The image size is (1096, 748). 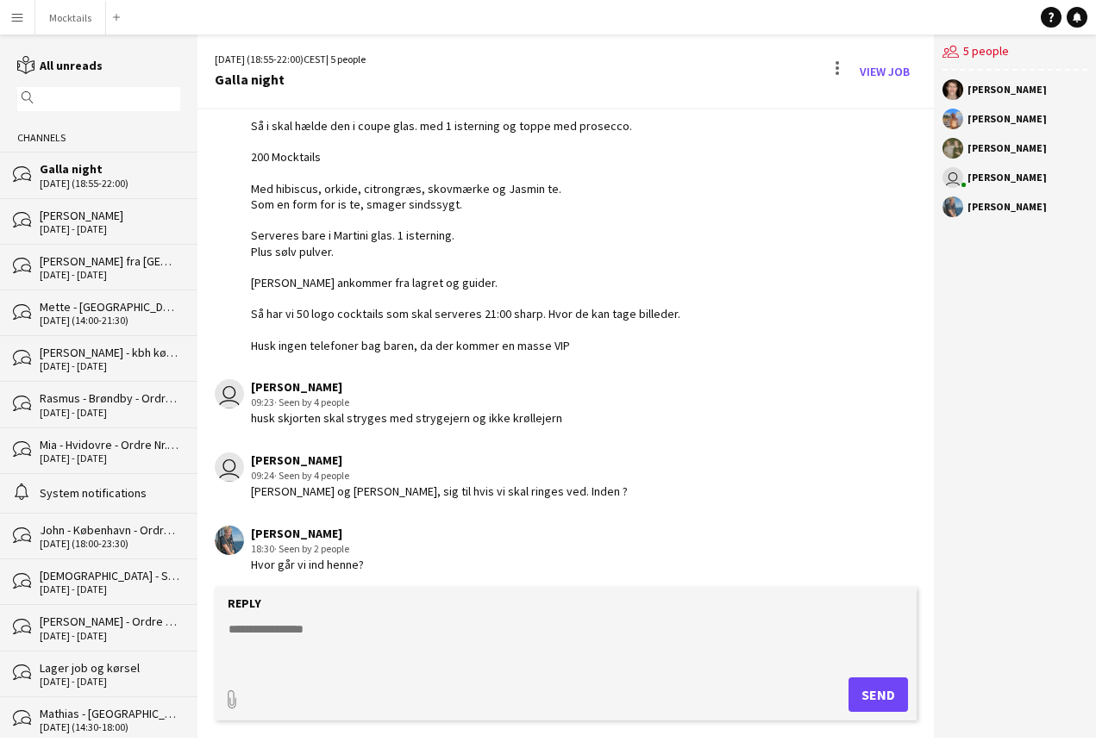 What do you see at coordinates (439, 476) in the screenshot?
I see `div: 09:24` at bounding box center [439, 476].